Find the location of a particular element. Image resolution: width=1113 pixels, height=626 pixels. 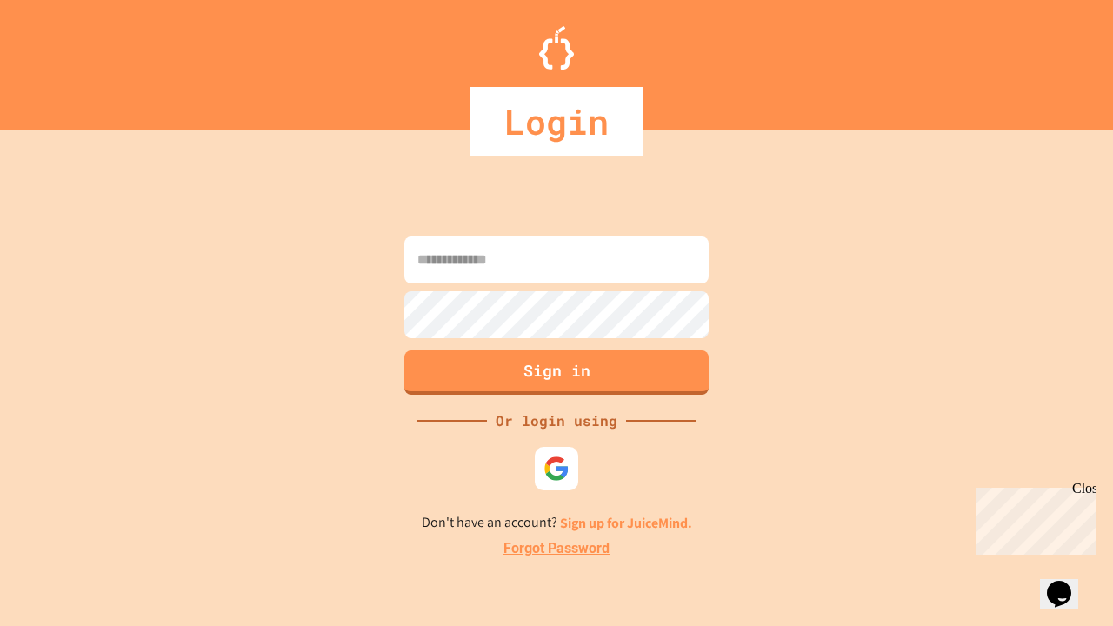

img: google-icon.svg is located at coordinates (556, 469).